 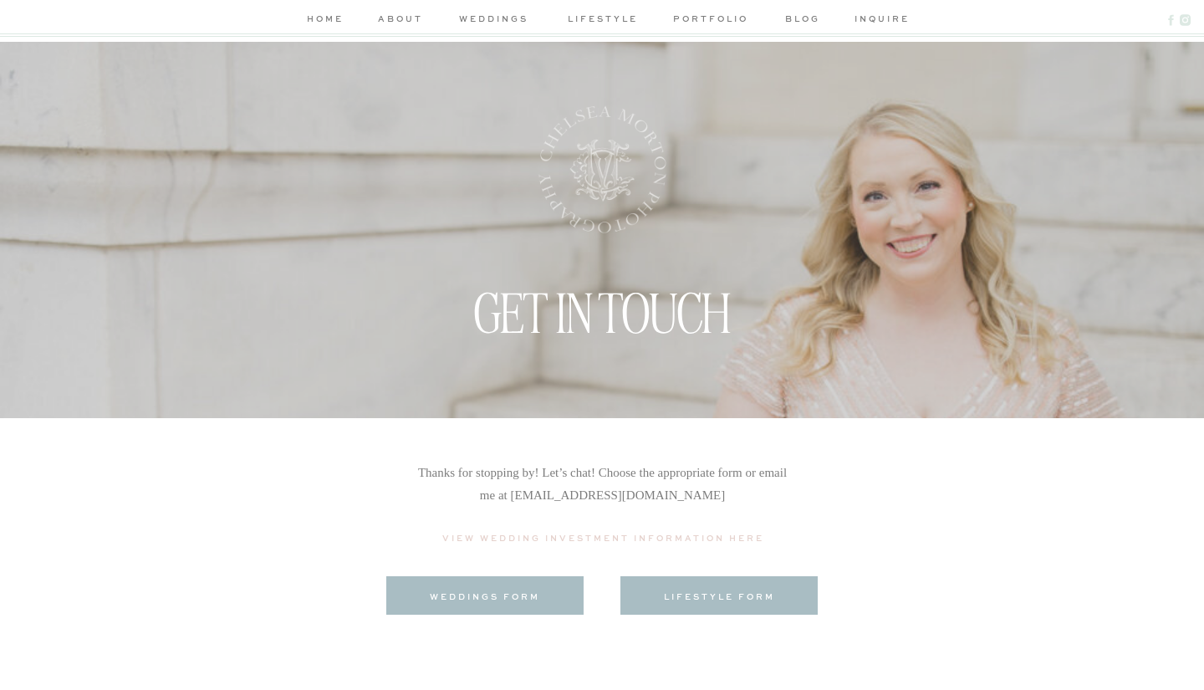 I want to click on a: weddings, so click(x=493, y=20).